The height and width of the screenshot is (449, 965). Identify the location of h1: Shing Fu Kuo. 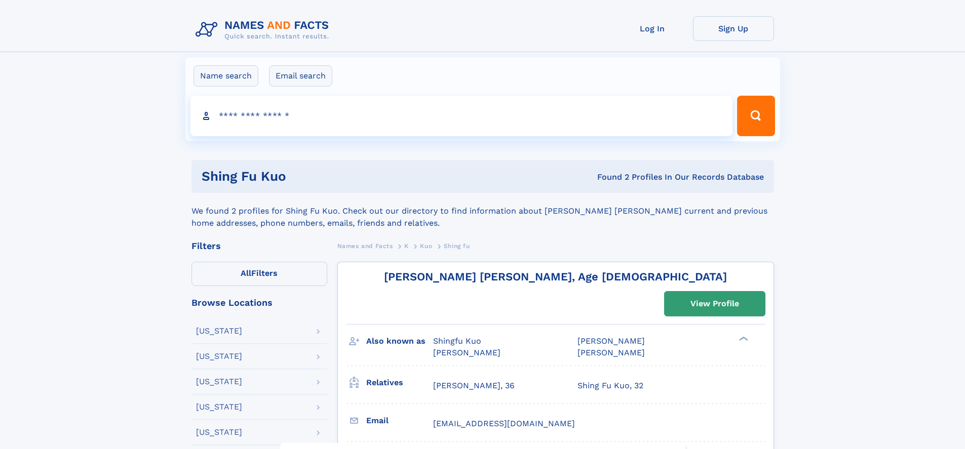
(322, 176).